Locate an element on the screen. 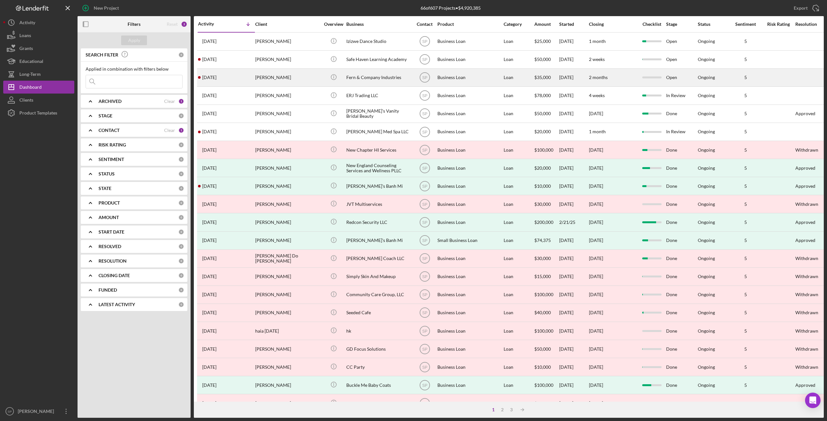 The image size is (827, 421). div: Status is located at coordinates (713, 24).